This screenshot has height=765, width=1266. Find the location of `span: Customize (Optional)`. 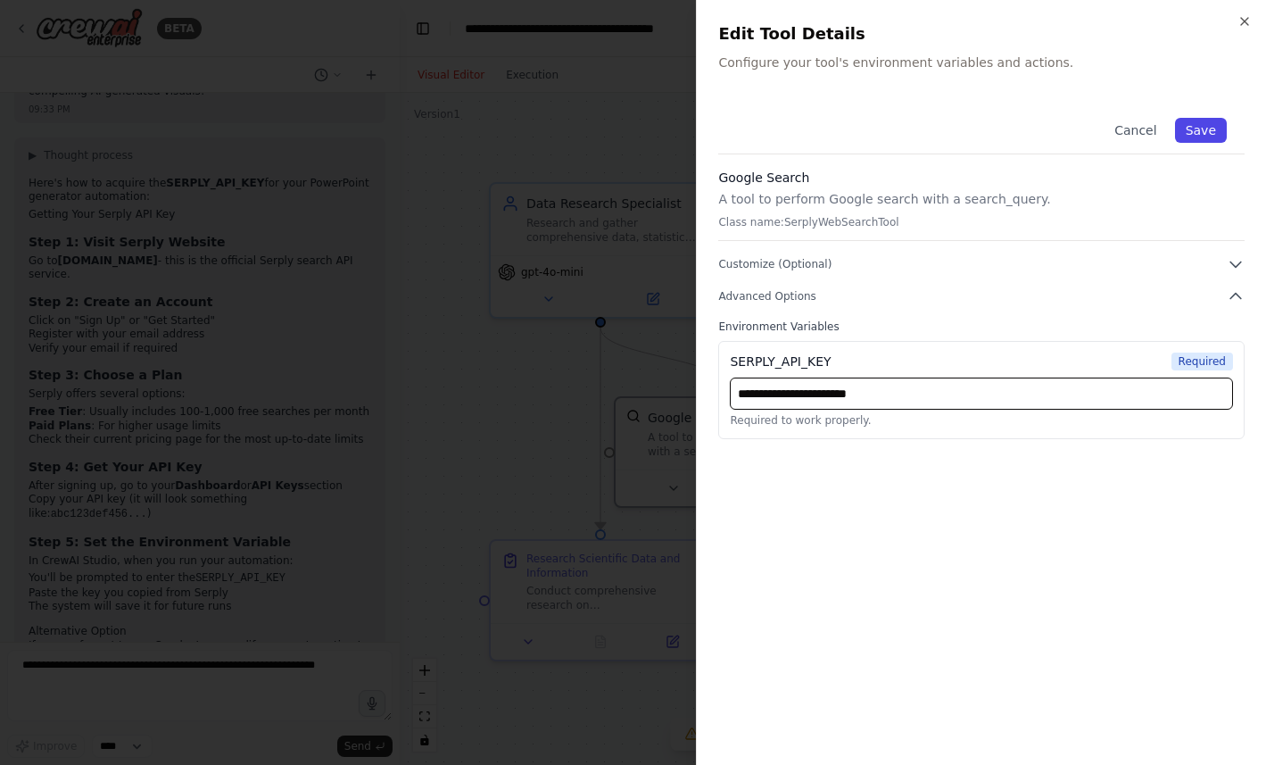

span: Customize (Optional) is located at coordinates (774, 264).